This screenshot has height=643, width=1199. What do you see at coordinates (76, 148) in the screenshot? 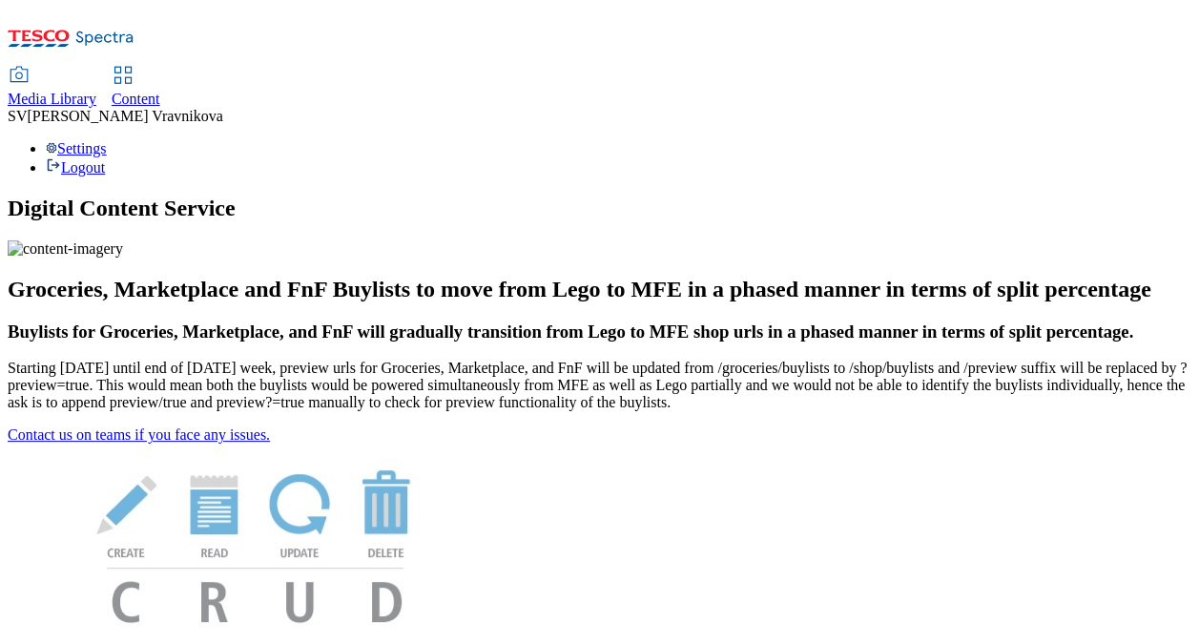
I see `a: Settings` at bounding box center [76, 148].